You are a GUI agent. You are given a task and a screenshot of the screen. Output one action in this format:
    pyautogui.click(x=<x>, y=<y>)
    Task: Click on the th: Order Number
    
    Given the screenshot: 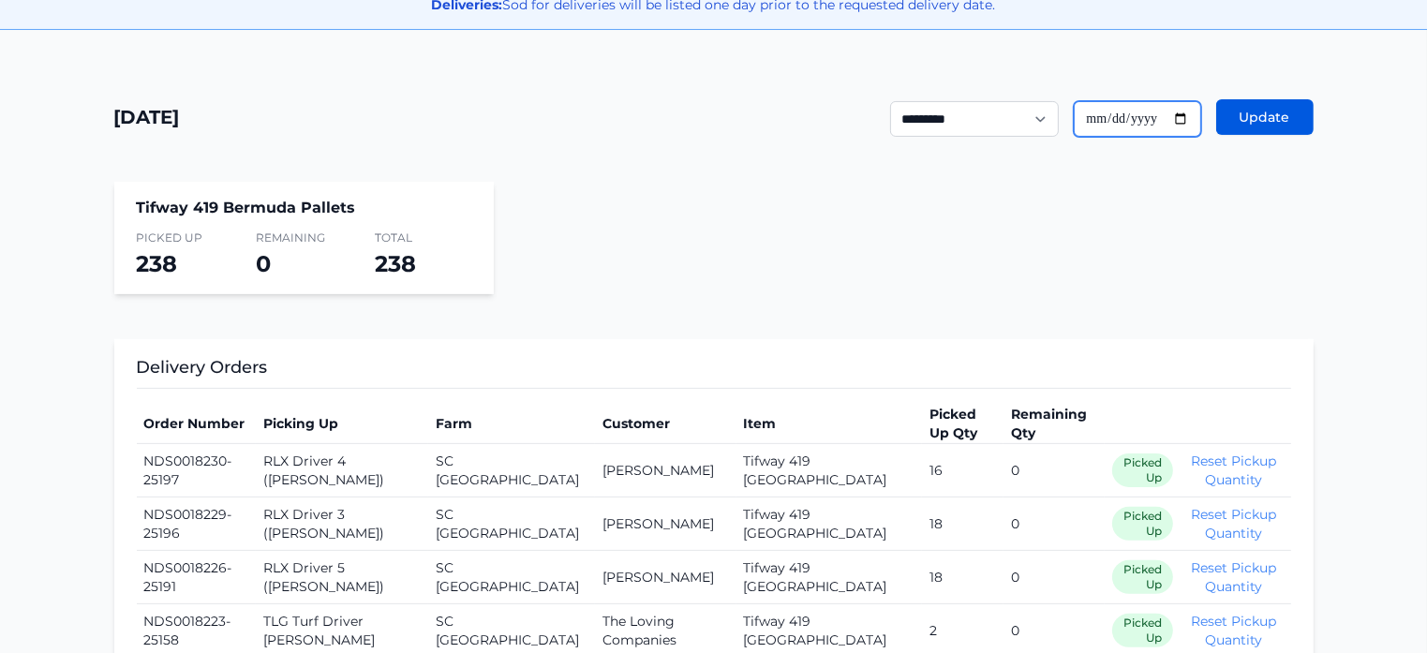 What is the action you would take?
    pyautogui.click(x=197, y=424)
    